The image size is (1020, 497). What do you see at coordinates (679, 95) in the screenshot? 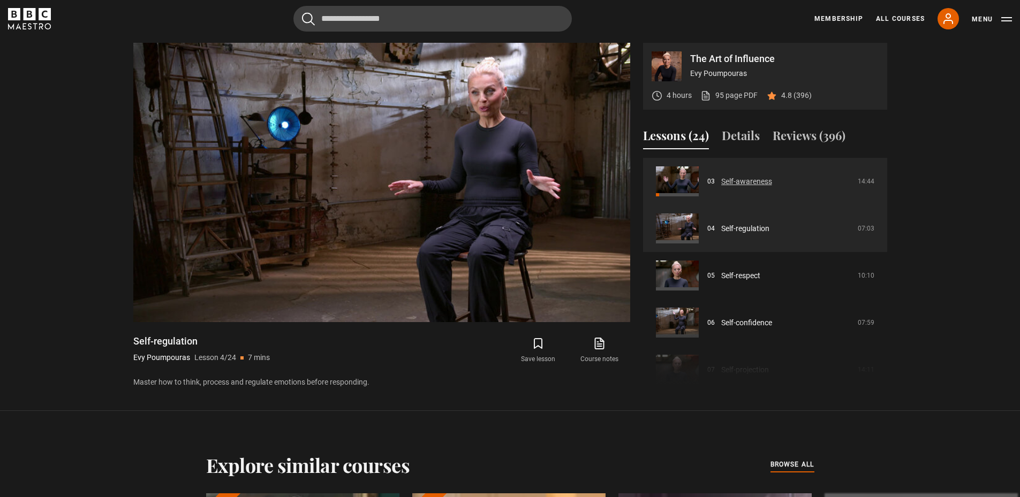
I see `p: 4 hours` at bounding box center [679, 95].